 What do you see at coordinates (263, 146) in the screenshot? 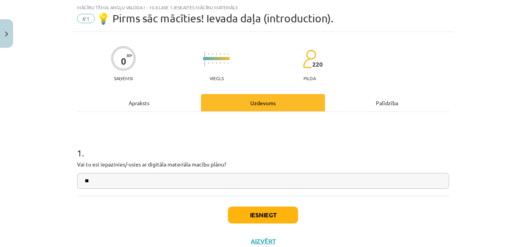
I see `h1: 1 .` at bounding box center [263, 146].